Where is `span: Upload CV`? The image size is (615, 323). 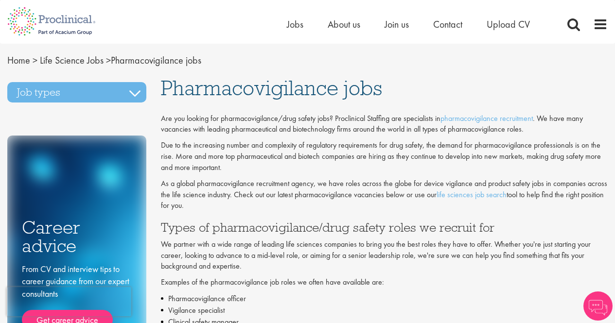
span: Upload CV is located at coordinates (508, 24).